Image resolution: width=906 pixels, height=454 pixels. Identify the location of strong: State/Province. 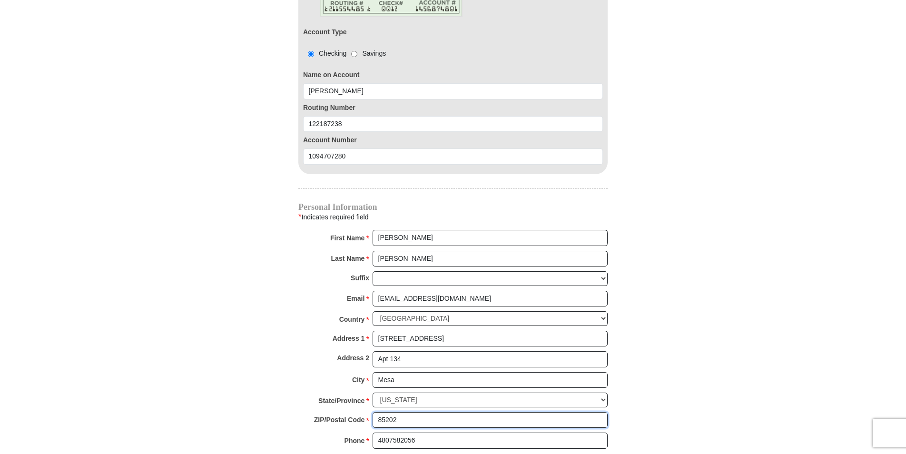
(341, 401).